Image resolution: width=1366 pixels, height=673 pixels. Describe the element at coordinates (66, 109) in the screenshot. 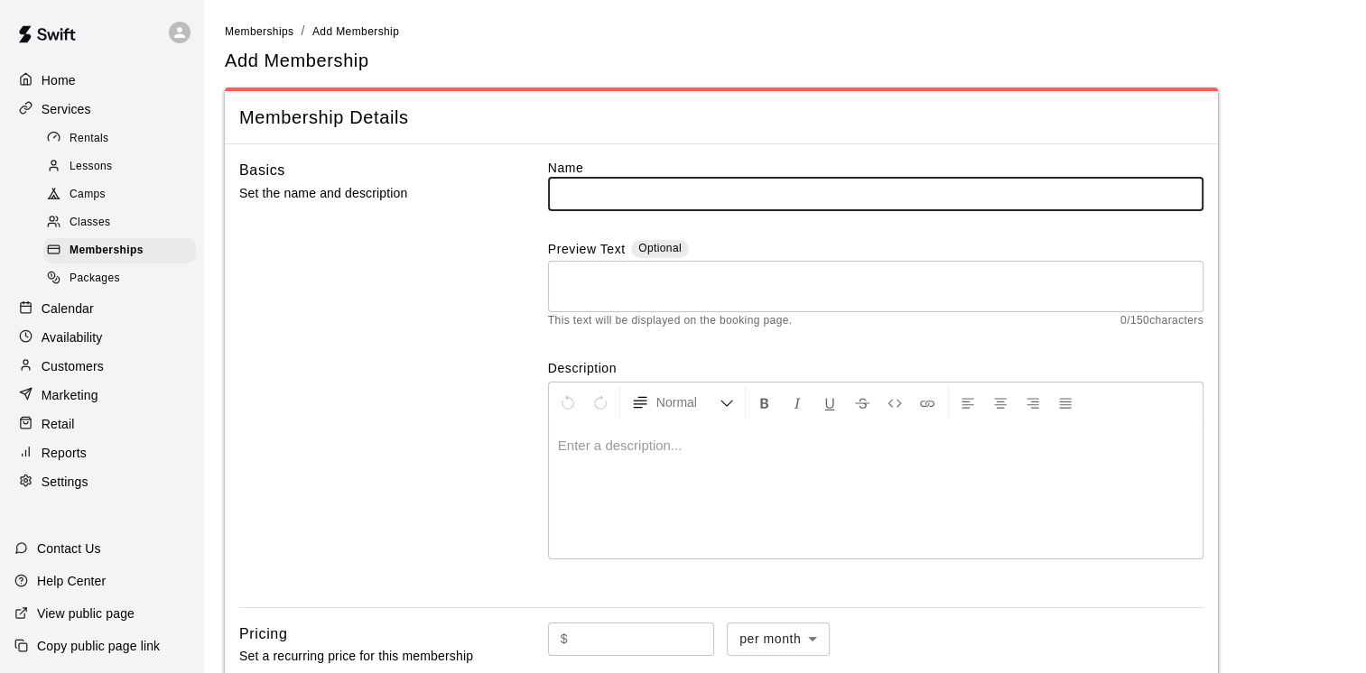

I see `p: Services` at that location.